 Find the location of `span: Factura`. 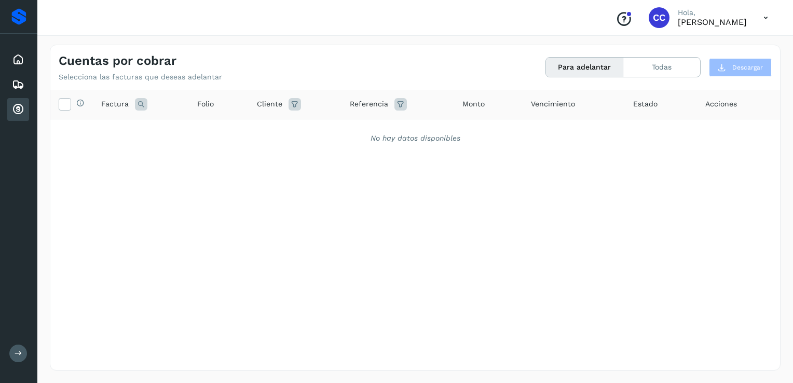

span: Factura is located at coordinates (115, 104).